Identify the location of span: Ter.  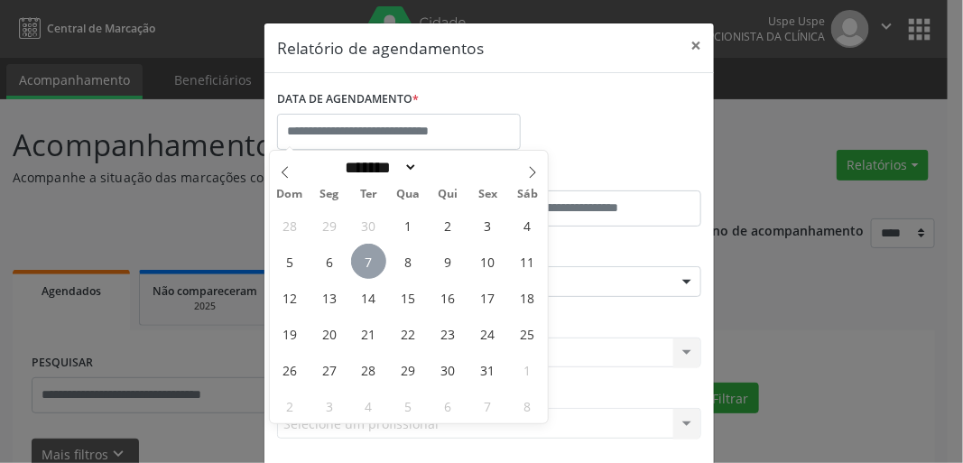
(369, 194).